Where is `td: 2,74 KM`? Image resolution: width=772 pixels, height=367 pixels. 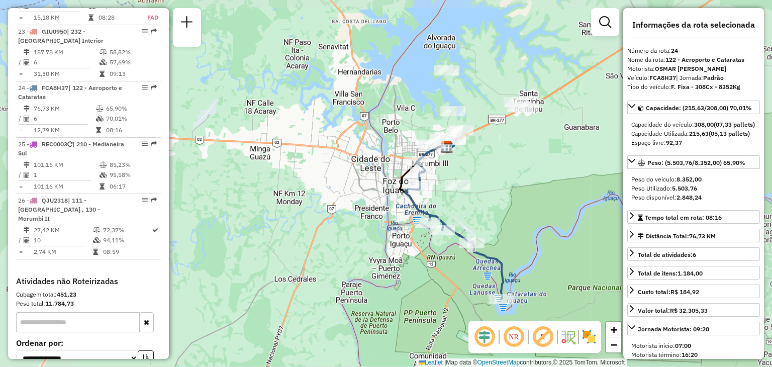
td: 2,74 KM is located at coordinates (63, 252).